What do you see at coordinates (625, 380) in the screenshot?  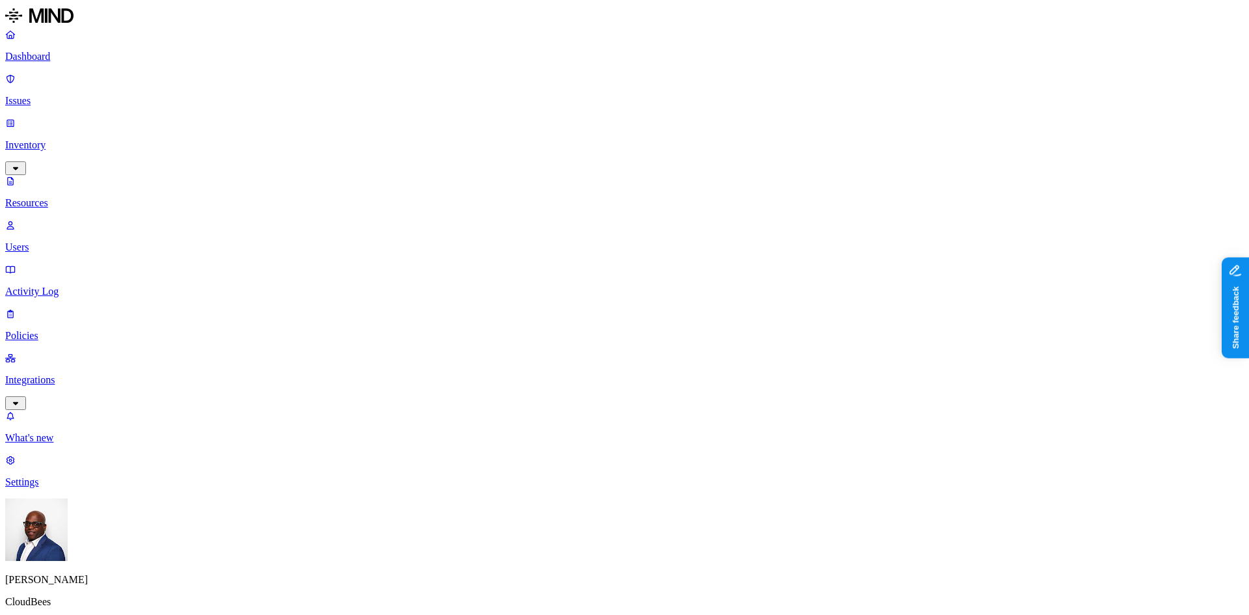 I see `p: Integrations` at bounding box center [625, 380].